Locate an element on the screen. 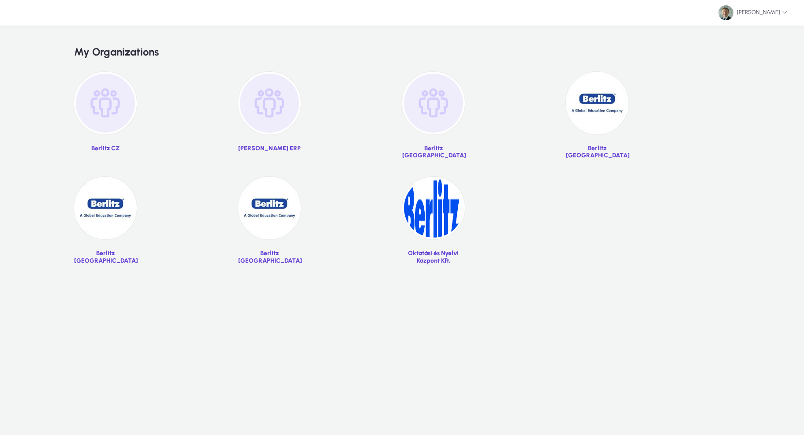 This screenshot has width=804, height=435. a: Berlitz CZ is located at coordinates (105, 119).